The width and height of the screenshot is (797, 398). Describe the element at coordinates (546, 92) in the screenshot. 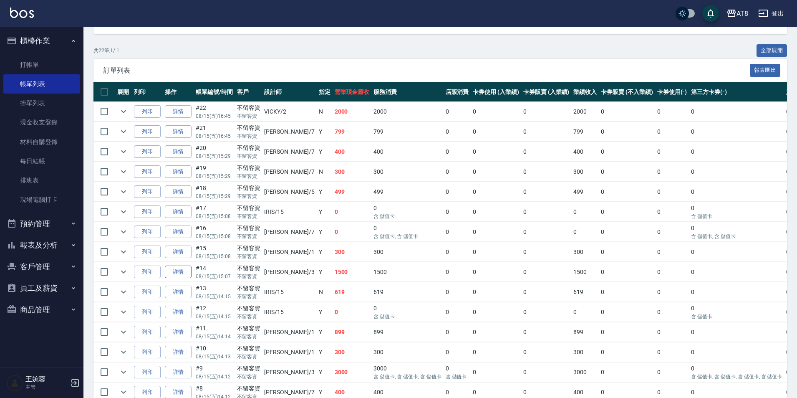

I see `th: 卡券販賣 (入業績)` at that location.